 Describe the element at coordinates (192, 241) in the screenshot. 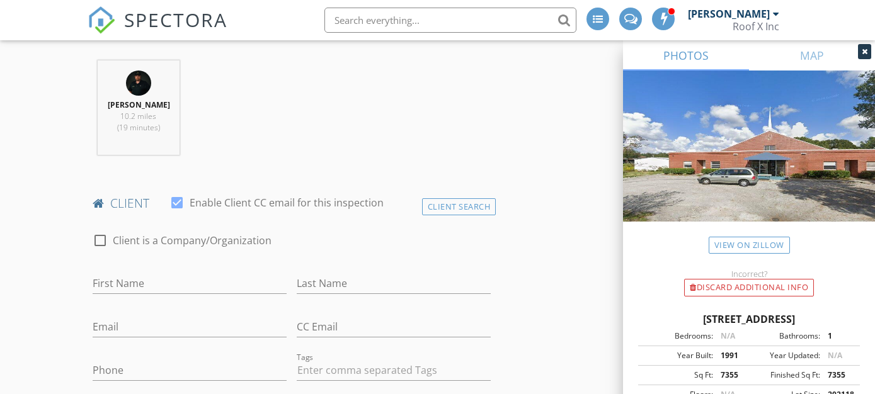

I see `label: Client is a Company/Organization` at that location.